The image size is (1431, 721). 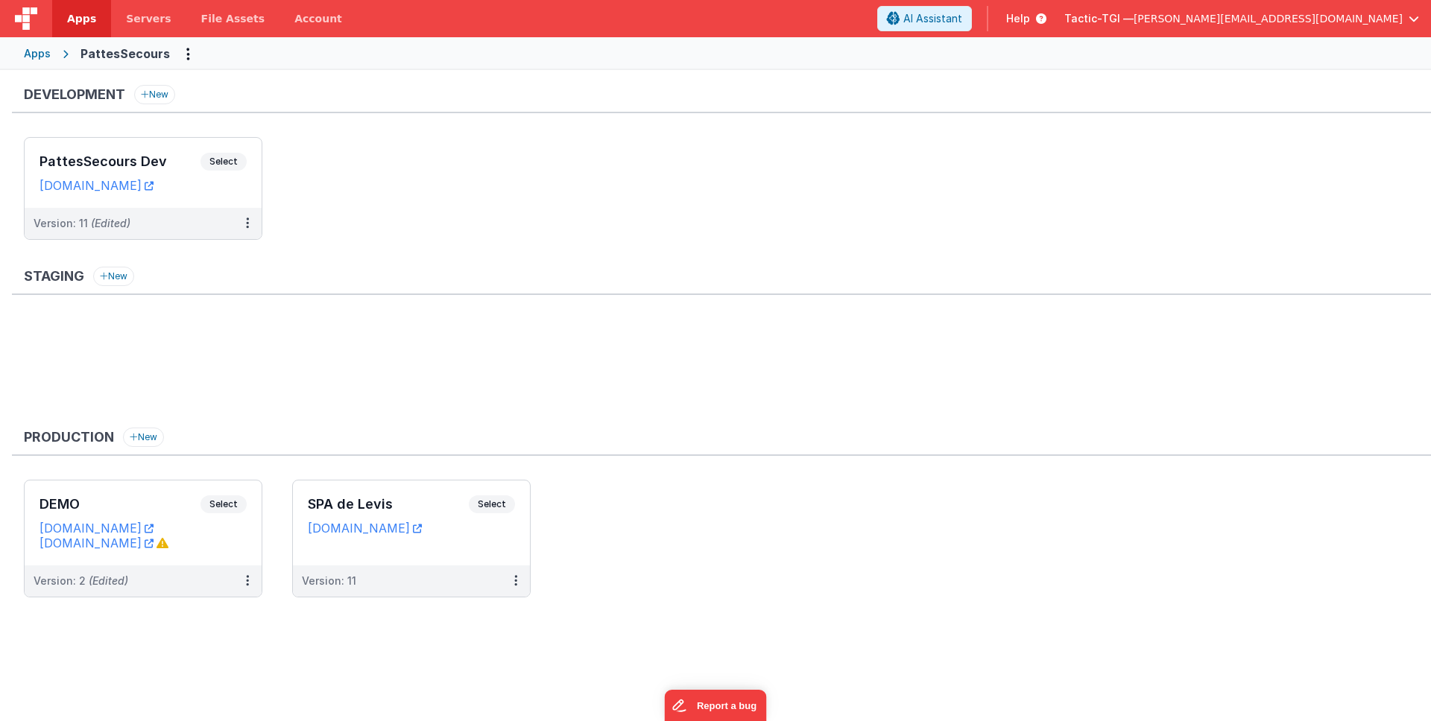 What do you see at coordinates (1018, 19) in the screenshot?
I see `span: Help` at bounding box center [1018, 19].